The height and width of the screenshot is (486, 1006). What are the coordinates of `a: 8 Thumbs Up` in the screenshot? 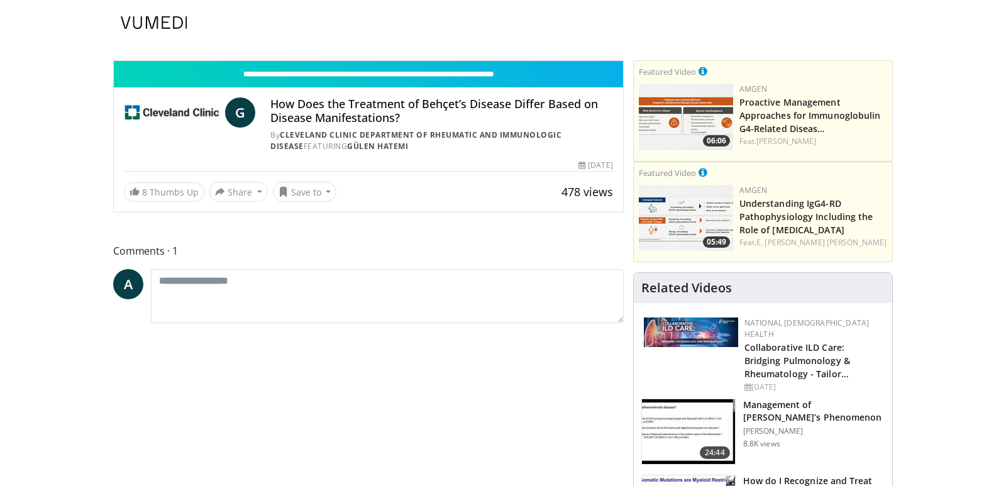 It's located at (164, 192).